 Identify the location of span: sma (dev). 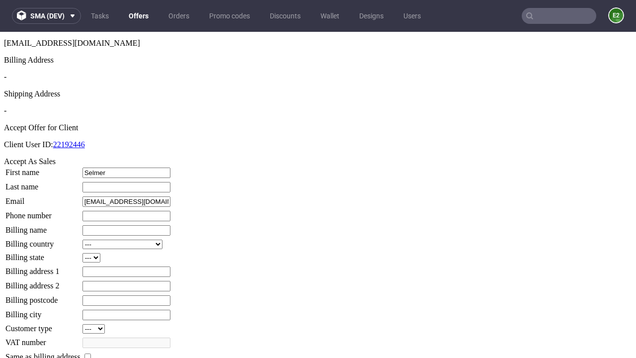
(47, 16).